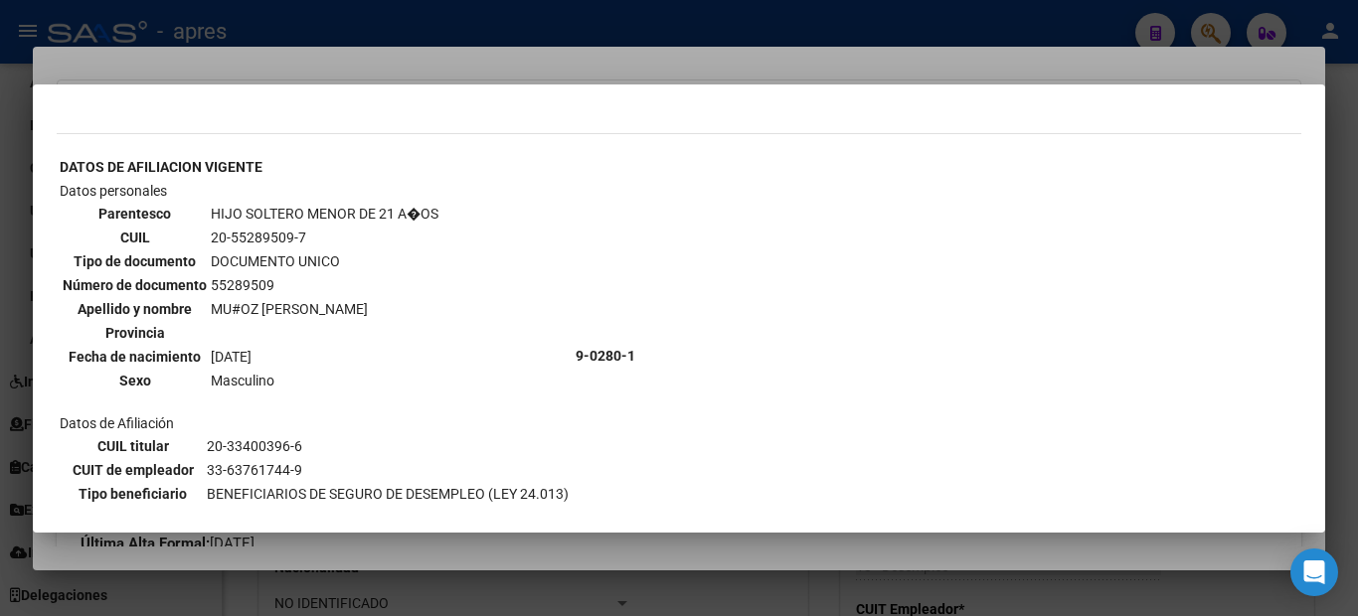  Describe the element at coordinates (132, 470) in the screenshot. I see `th: CUIT de empleador` at that location.